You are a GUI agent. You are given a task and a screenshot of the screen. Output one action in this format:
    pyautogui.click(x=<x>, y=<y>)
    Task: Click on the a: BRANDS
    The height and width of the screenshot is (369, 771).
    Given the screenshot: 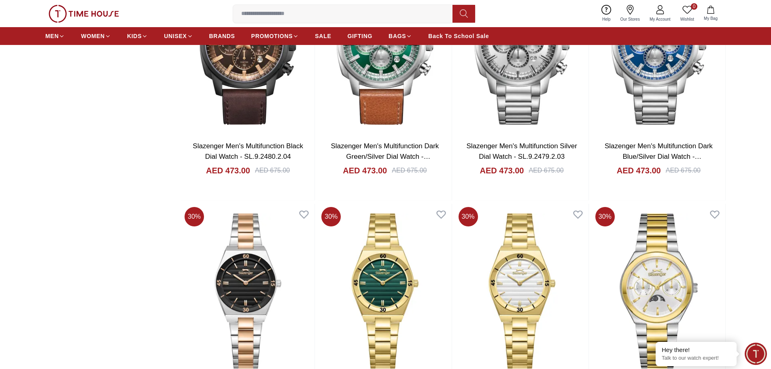 What is the action you would take?
    pyautogui.click(x=222, y=36)
    